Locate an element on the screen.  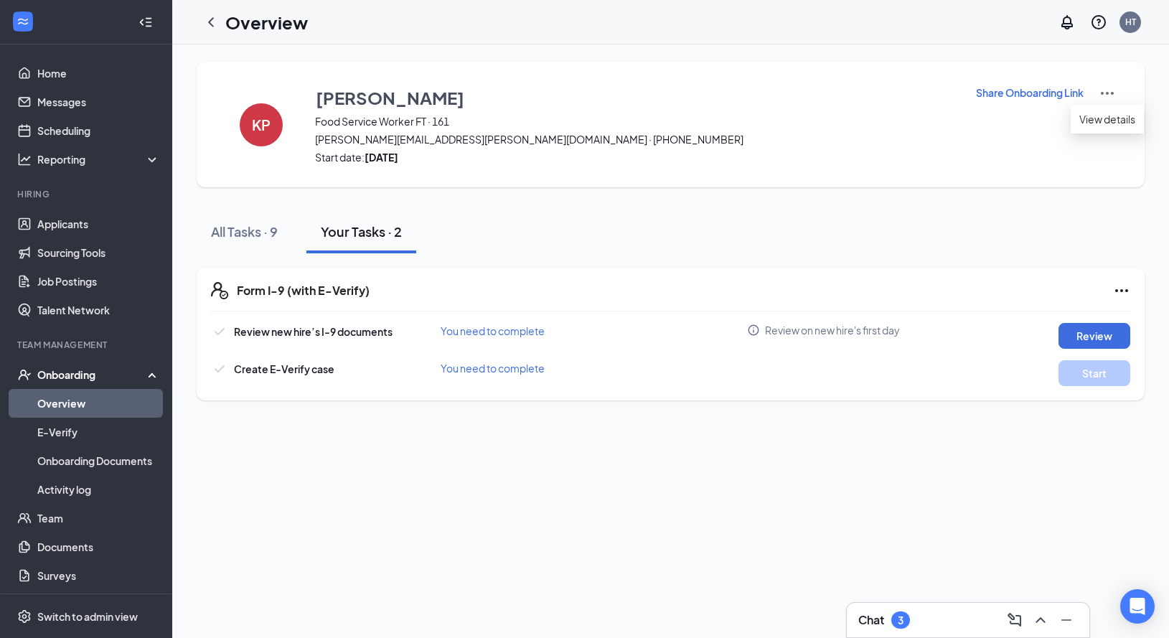
svg: QuestionInfo is located at coordinates (1099, 22).